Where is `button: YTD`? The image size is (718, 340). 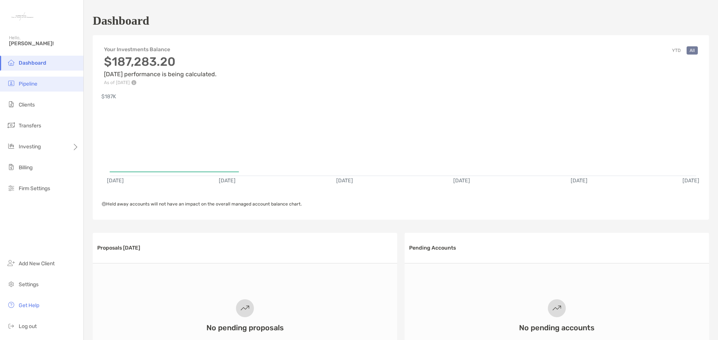 button: YTD is located at coordinates (676, 50).